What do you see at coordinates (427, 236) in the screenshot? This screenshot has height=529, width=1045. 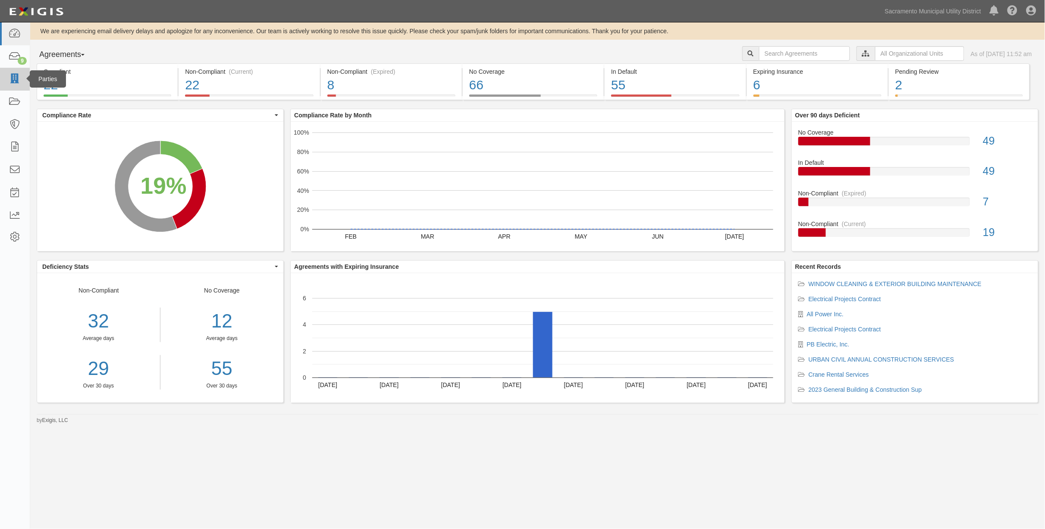 I see `text: MAR` at bounding box center [427, 236].